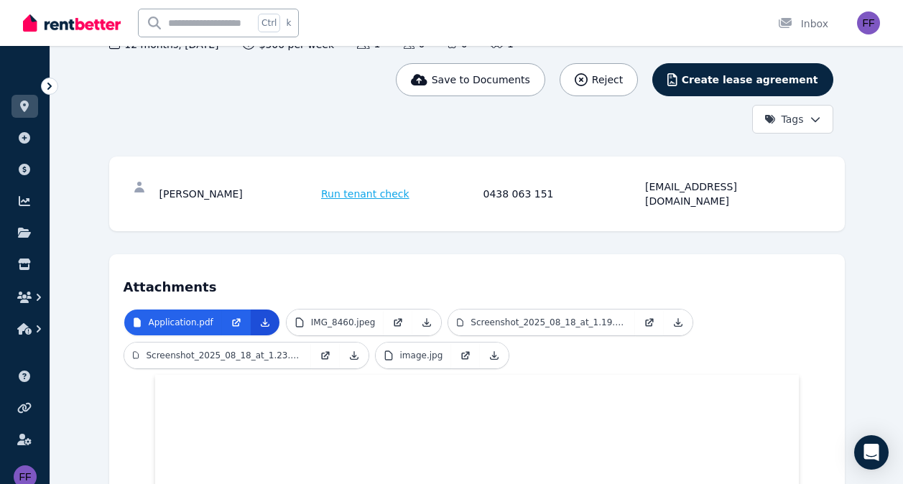  I want to click on span: Tags, so click(784, 119).